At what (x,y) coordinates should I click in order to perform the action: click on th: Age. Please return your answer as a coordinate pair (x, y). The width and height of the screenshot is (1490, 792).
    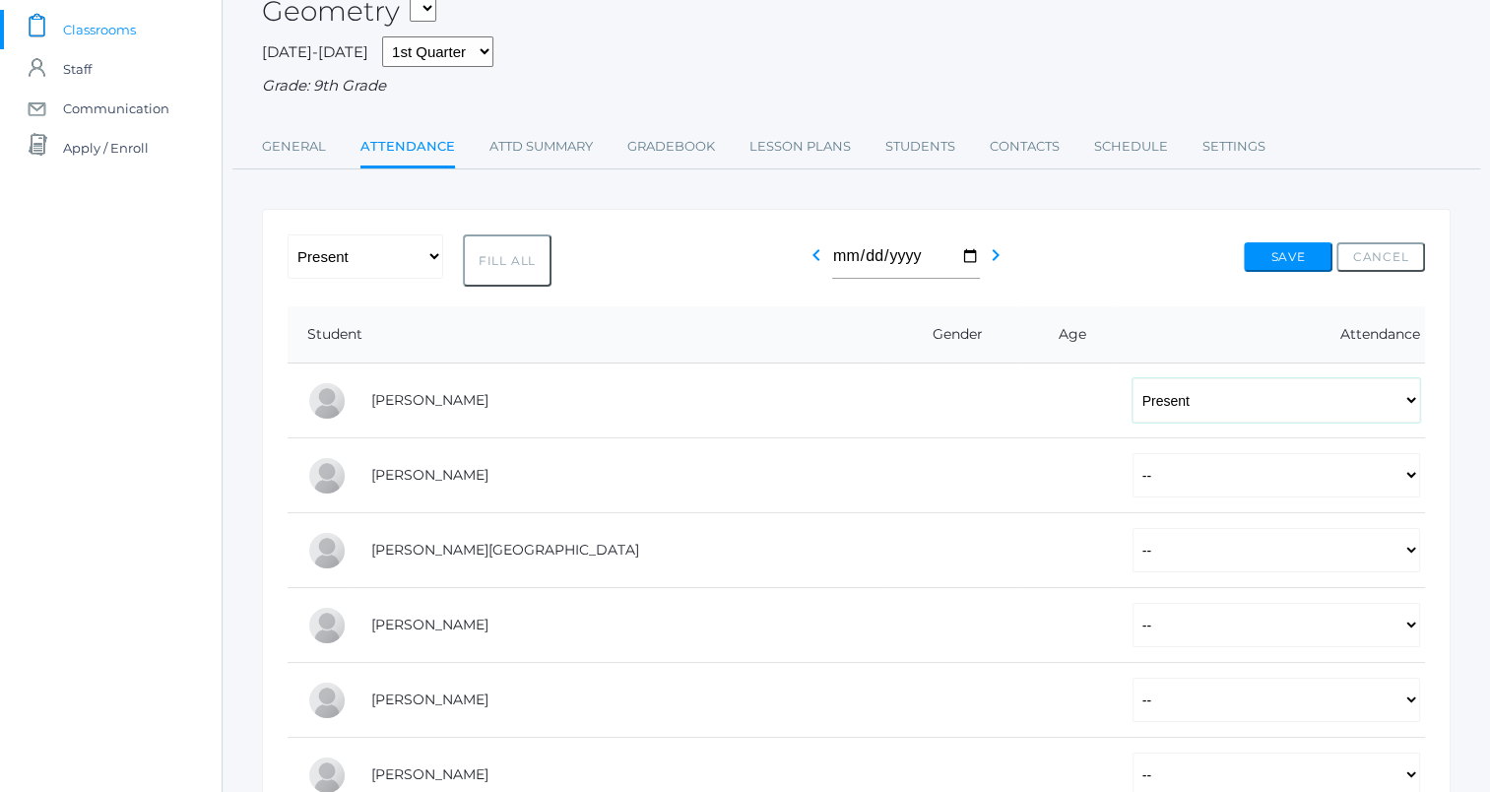
    Looking at the image, I should click on (1065, 335).